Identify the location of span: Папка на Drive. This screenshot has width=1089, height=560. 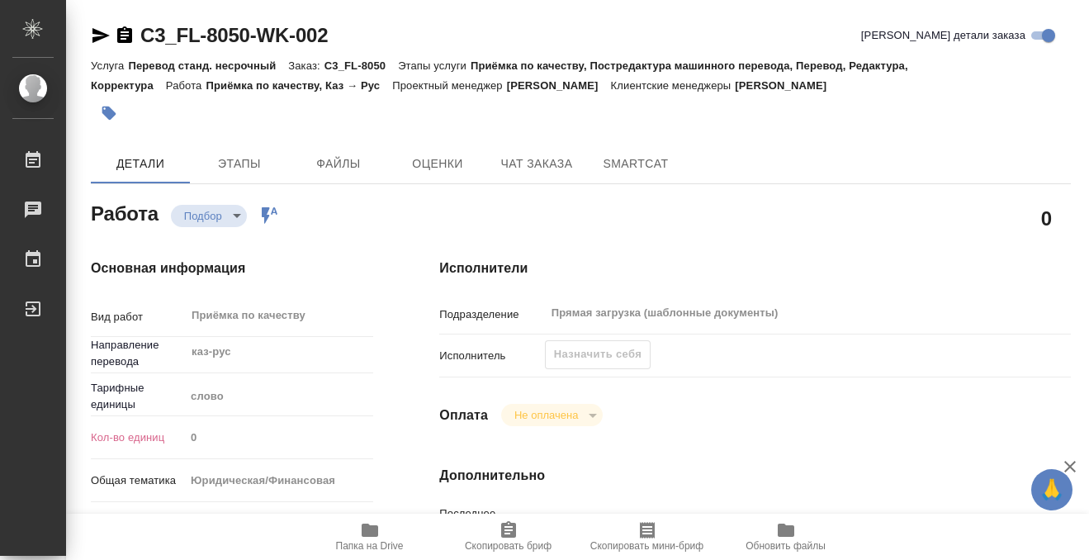
(370, 546).